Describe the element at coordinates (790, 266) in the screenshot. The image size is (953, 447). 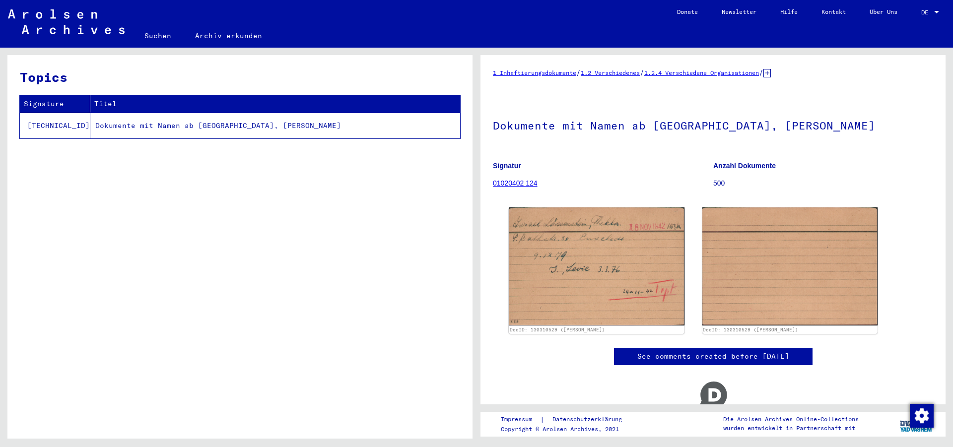
I see `img: 002.jpg` at that location.